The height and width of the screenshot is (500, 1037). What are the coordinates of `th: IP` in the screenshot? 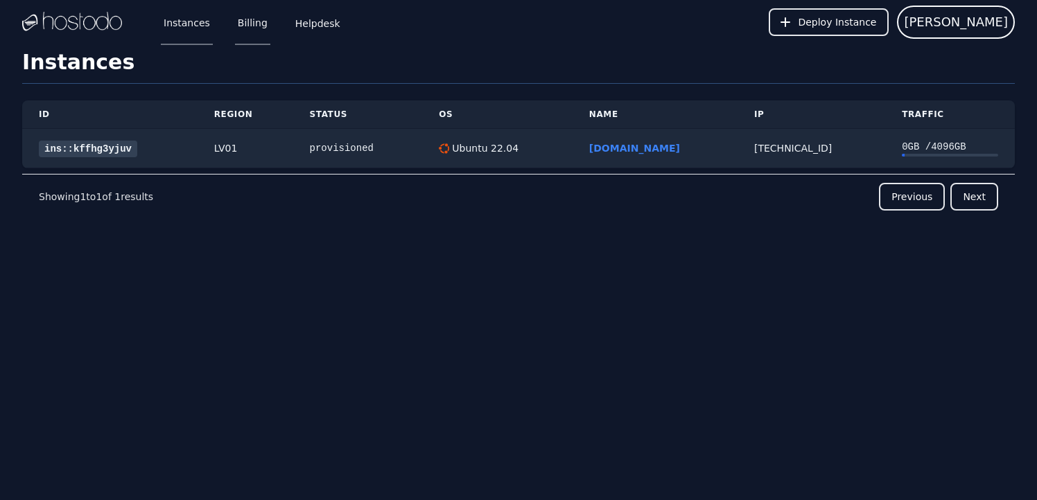 It's located at (811, 114).